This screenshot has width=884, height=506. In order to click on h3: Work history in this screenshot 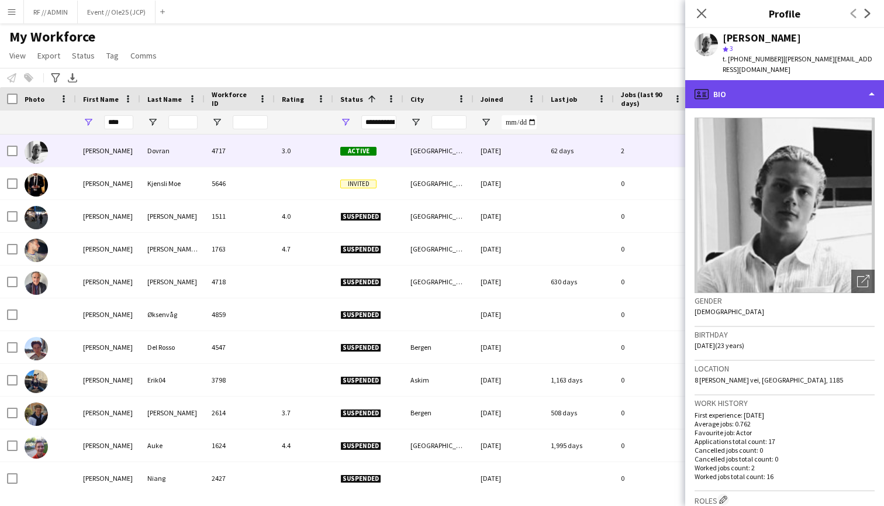, I will do `click(785, 403)`.